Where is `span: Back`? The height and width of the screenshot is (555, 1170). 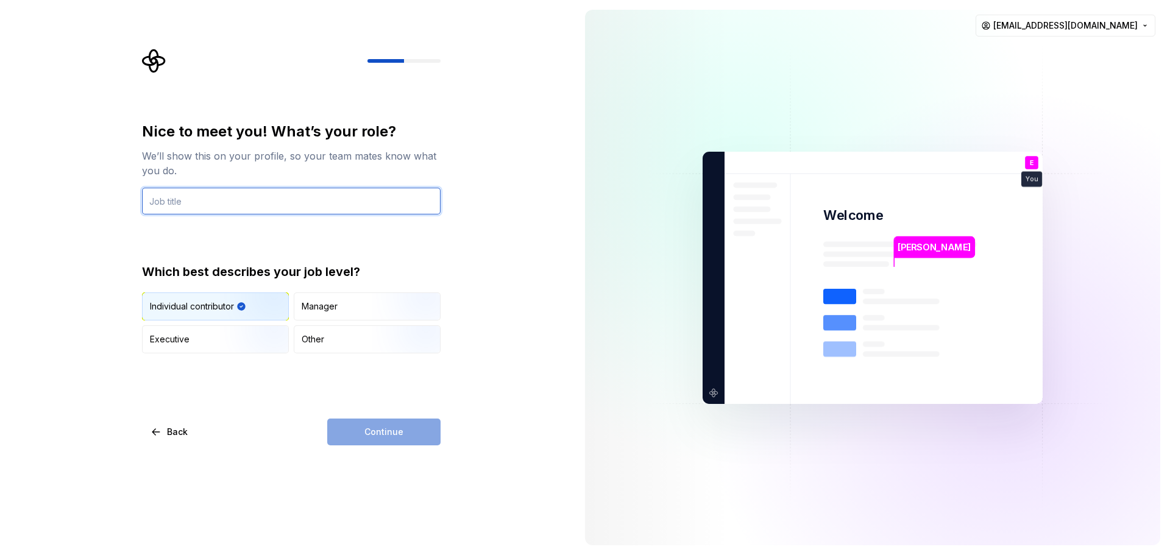 span: Back is located at coordinates (177, 432).